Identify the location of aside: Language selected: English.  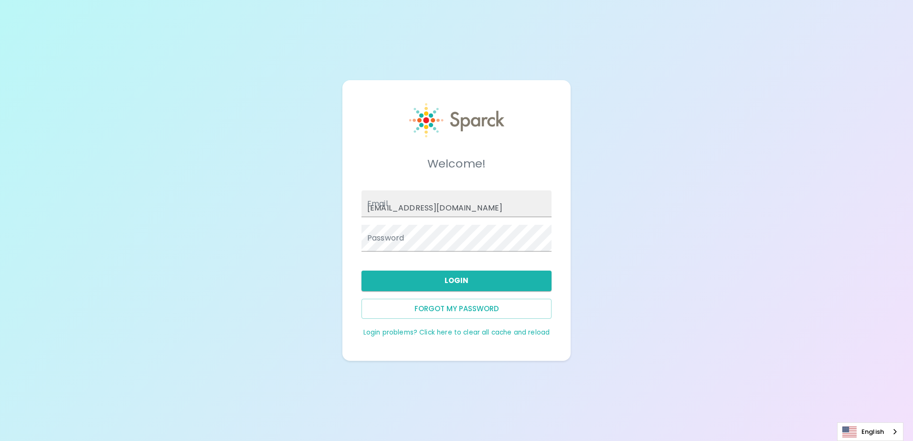
(870, 432).